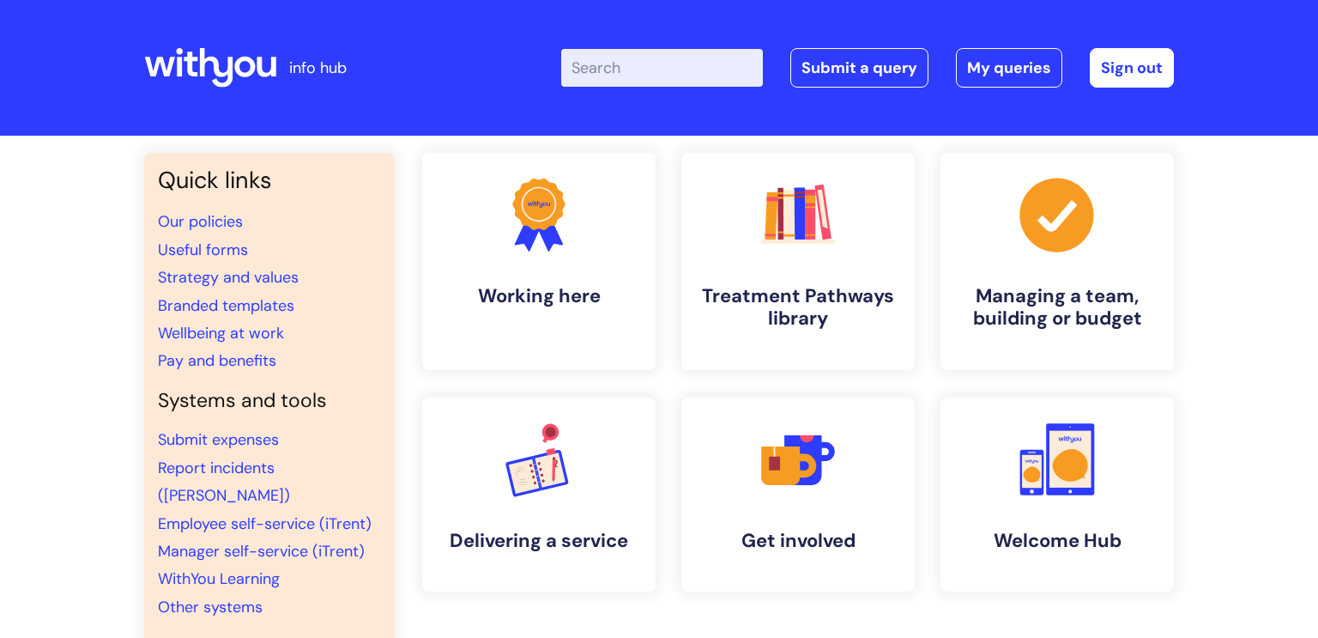 This screenshot has height=638, width=1318. What do you see at coordinates (218, 439) in the screenshot?
I see `a: Submit expenses` at bounding box center [218, 439].